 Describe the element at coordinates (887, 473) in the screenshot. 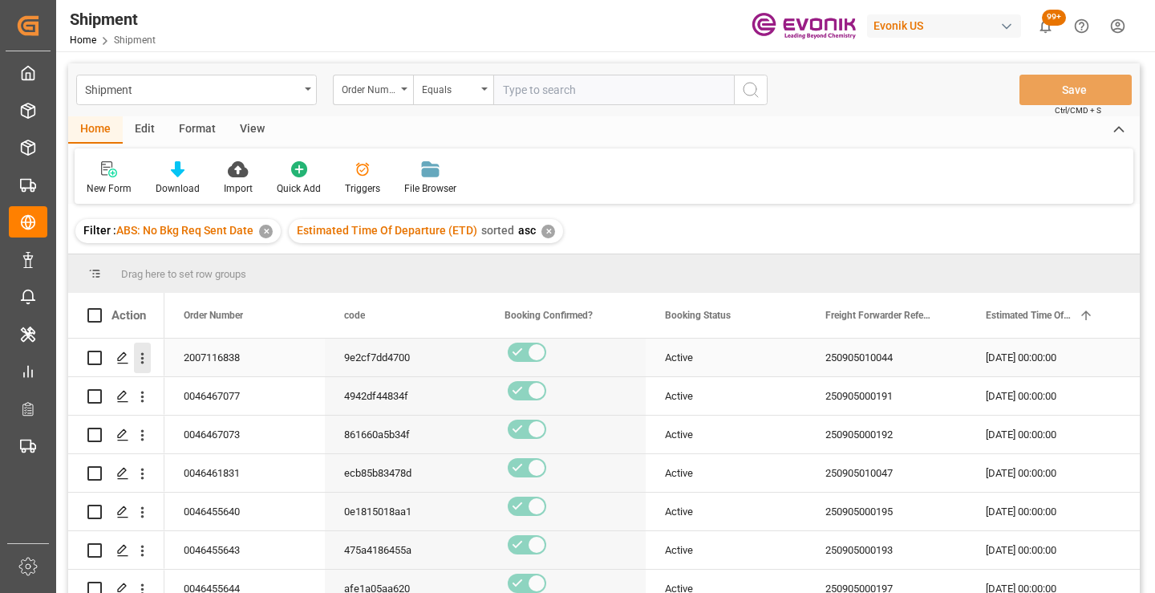

I see `div: 250905010047` at that location.